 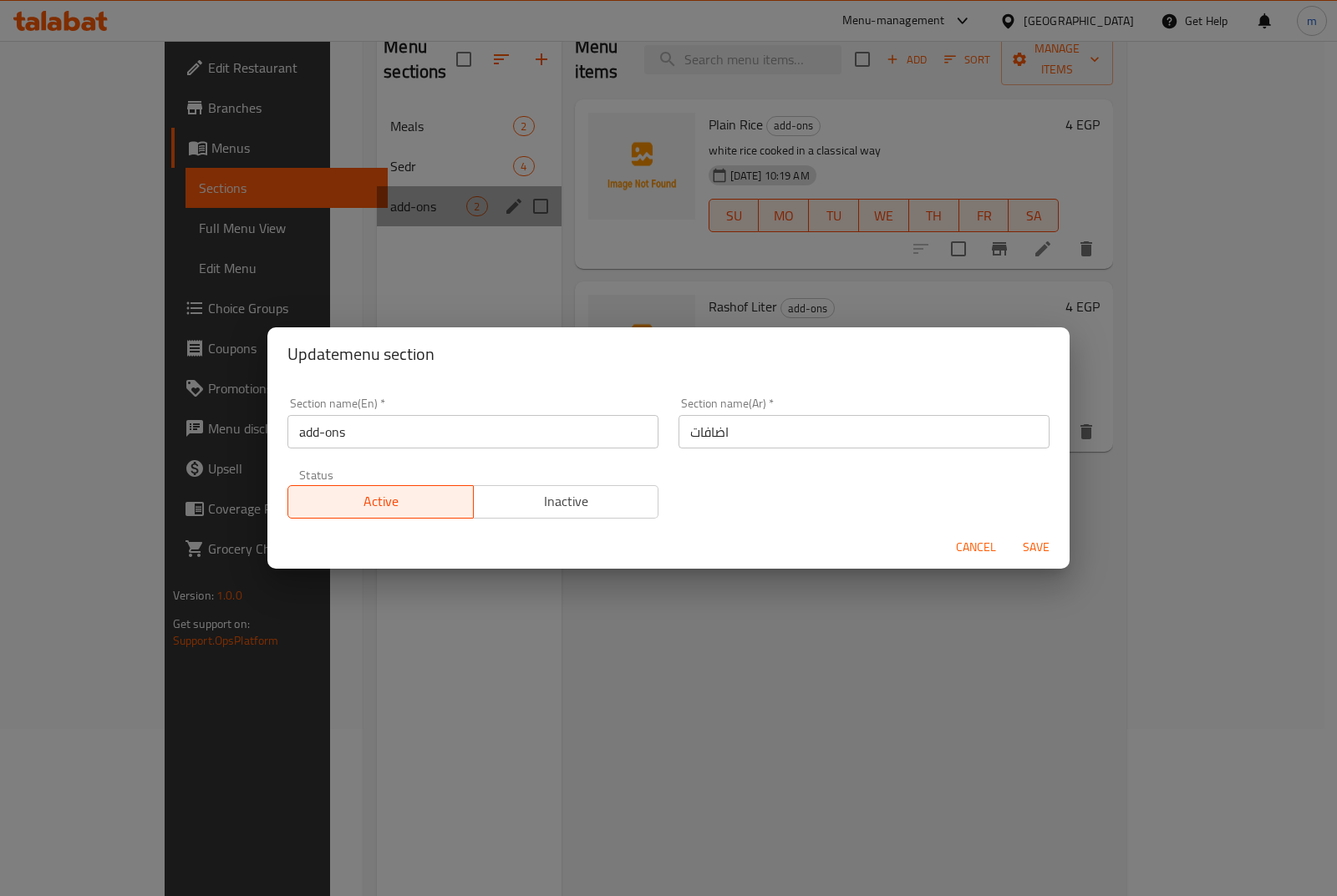 I want to click on button: Inactive, so click(x=566, y=502).